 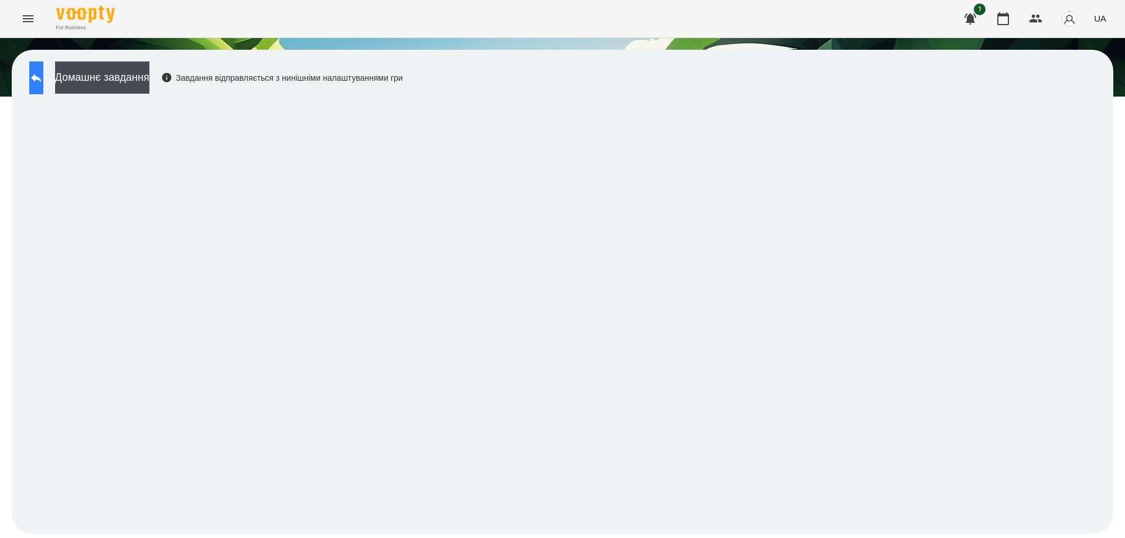 I want to click on button: Menu, so click(x=28, y=19).